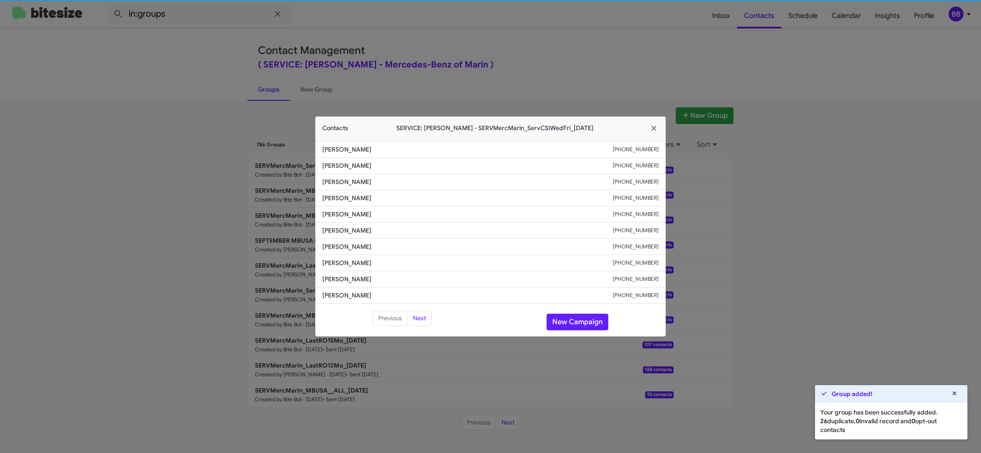 The height and width of the screenshot is (453, 981). What do you see at coordinates (852, 394) in the screenshot?
I see `strong: Group added!` at bounding box center [852, 394].